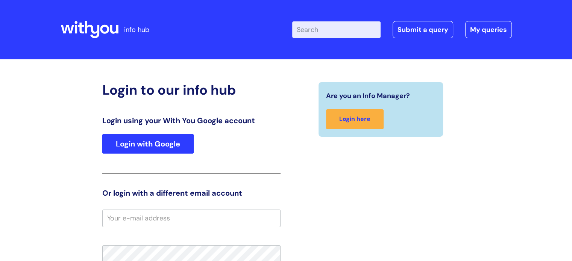 The height and width of the screenshot is (261, 572). What do you see at coordinates (355, 119) in the screenshot?
I see `a: Login here` at bounding box center [355, 119].